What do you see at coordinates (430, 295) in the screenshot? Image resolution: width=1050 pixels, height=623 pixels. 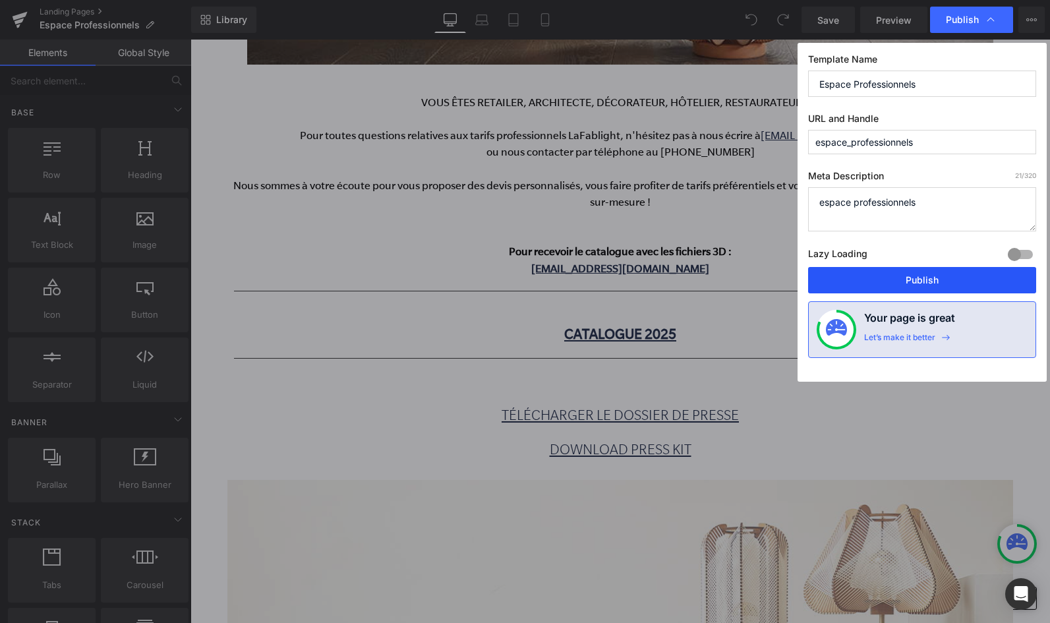 I see `a: CATALOGUE 2025` at bounding box center [430, 295].